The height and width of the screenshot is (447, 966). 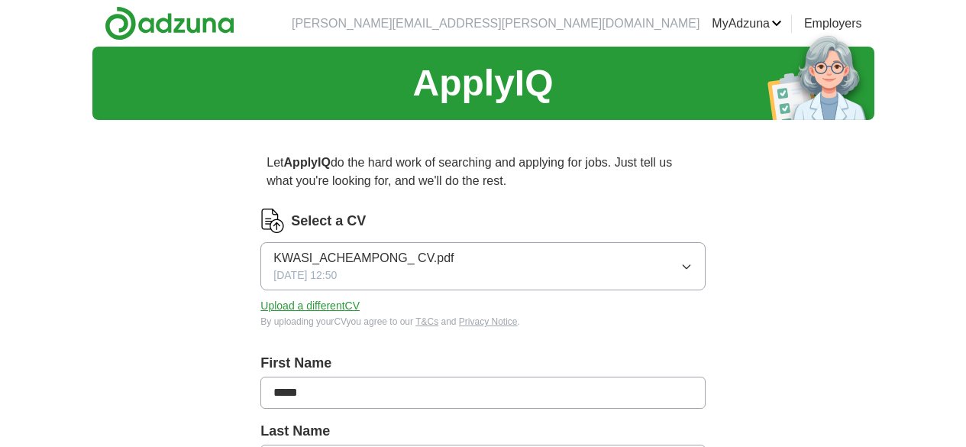 I want to click on a: Employers, so click(x=833, y=24).